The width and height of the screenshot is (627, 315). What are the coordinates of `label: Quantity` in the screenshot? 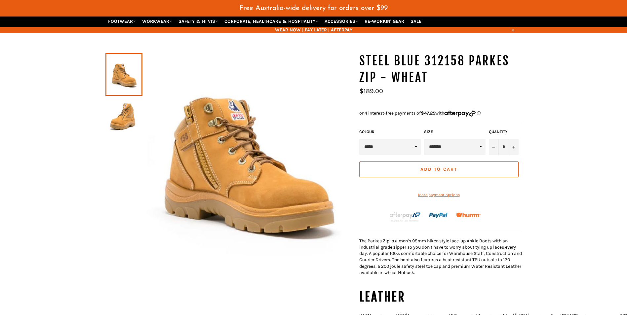 It's located at (504, 132).